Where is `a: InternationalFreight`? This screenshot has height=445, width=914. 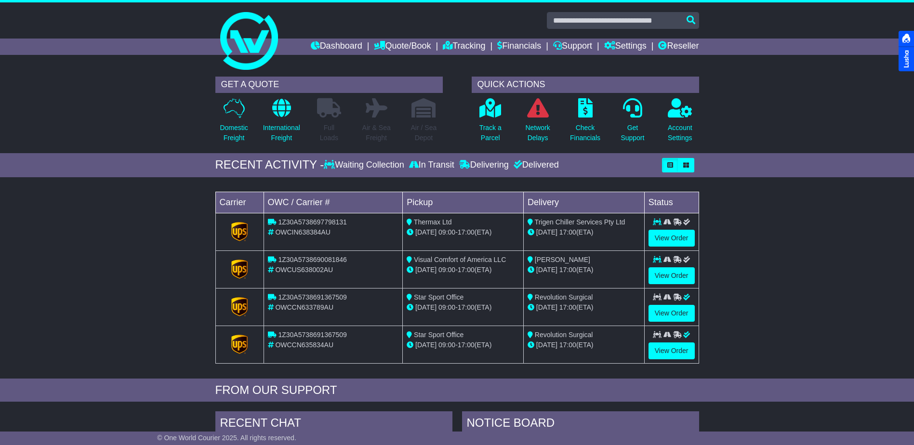 a: InternationalFreight is located at coordinates (281, 123).